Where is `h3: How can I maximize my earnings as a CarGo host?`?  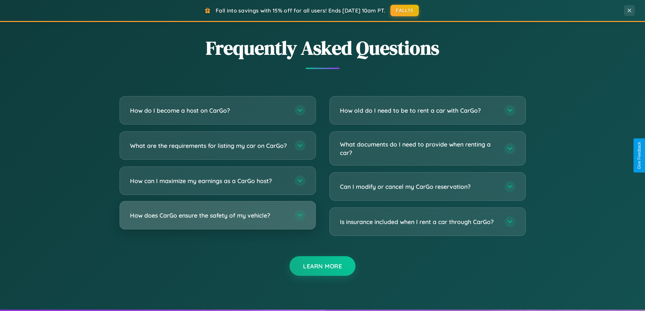 h3: How can I maximize my earnings as a CarGo host? is located at coordinates (209, 181).